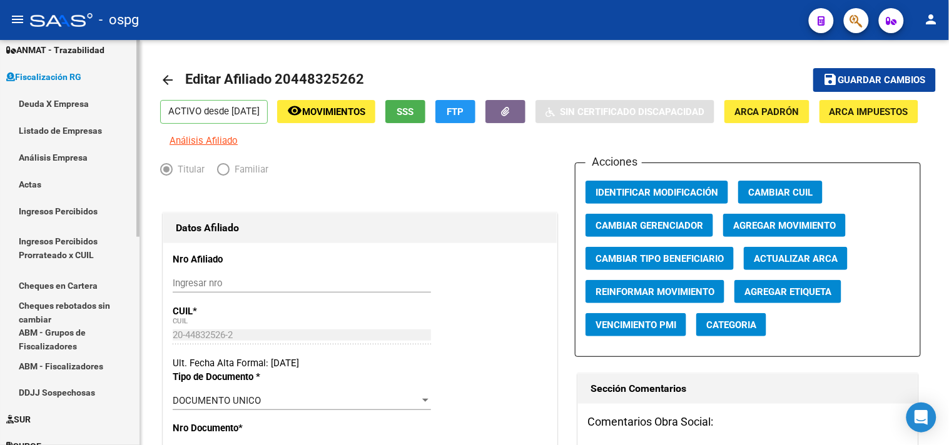  Describe the element at coordinates (635, 325) in the screenshot. I see `span: Vencimiento PMI` at that location.